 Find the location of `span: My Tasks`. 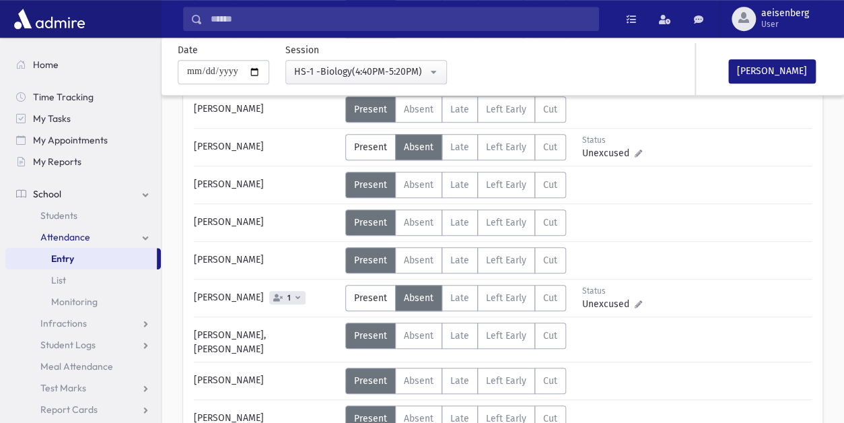

span: My Tasks is located at coordinates (52, 118).